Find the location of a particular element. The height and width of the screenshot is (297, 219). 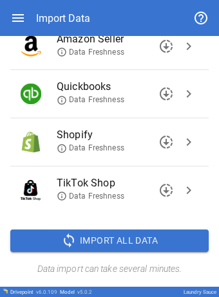

div: Import Data is located at coordinates (63, 18).